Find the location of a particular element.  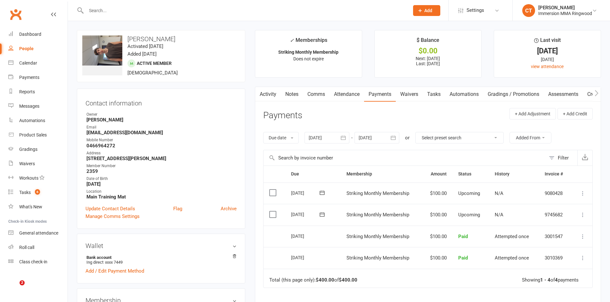

div: Workouts is located at coordinates (29, 178).